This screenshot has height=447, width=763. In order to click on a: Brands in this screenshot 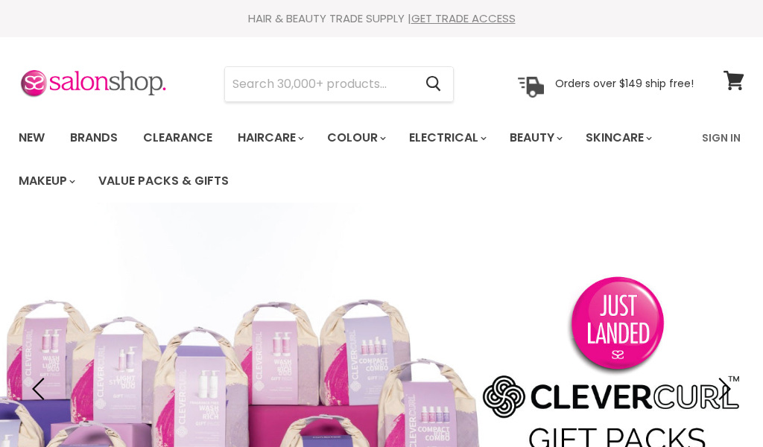, I will do `click(94, 138)`.